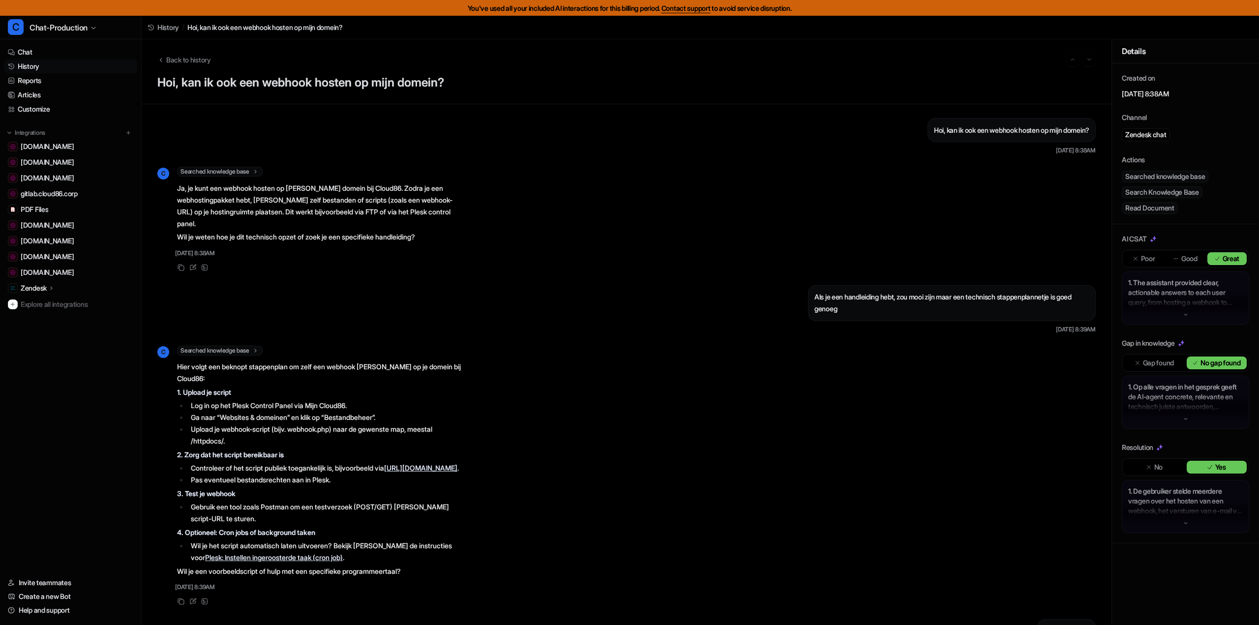  I want to click on p: Poor, so click(1147, 259).